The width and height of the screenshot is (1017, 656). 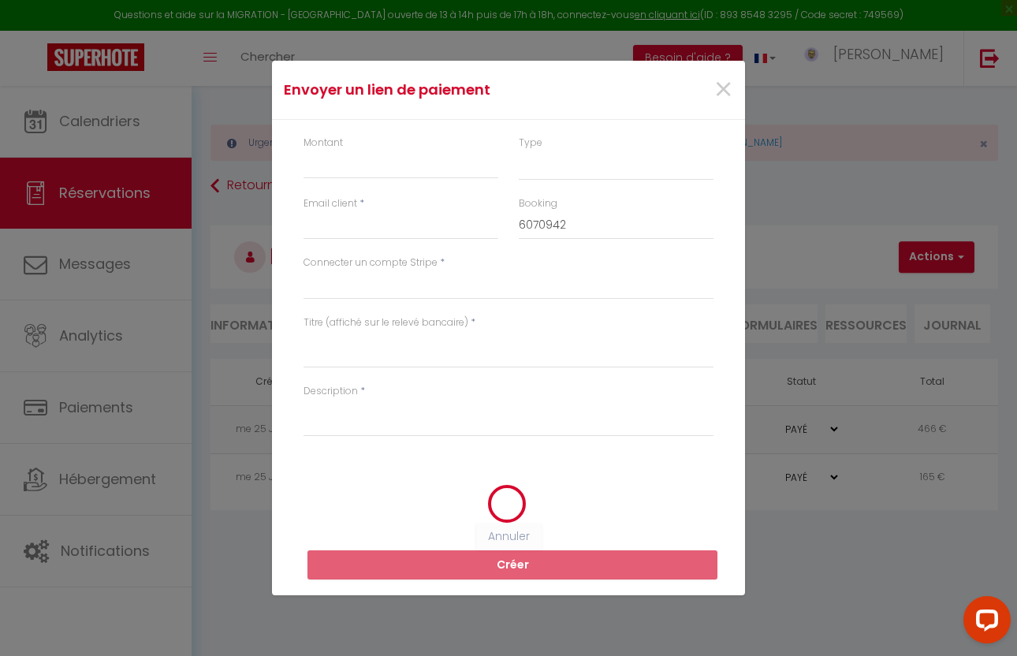 What do you see at coordinates (385, 322) in the screenshot?
I see `label: Titre (affiché sur le relevé bancaire)` at bounding box center [385, 322].